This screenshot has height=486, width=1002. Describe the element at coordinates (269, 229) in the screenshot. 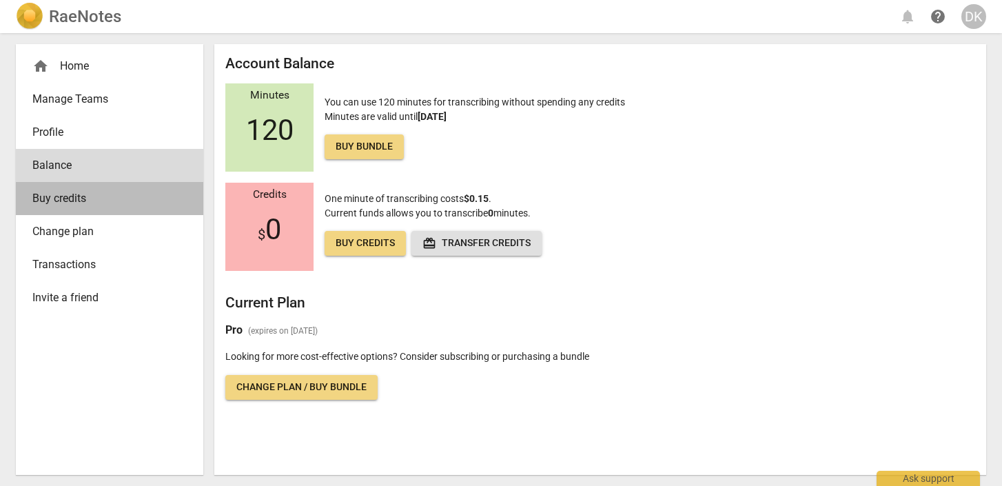

I see `span: 0` at that location.